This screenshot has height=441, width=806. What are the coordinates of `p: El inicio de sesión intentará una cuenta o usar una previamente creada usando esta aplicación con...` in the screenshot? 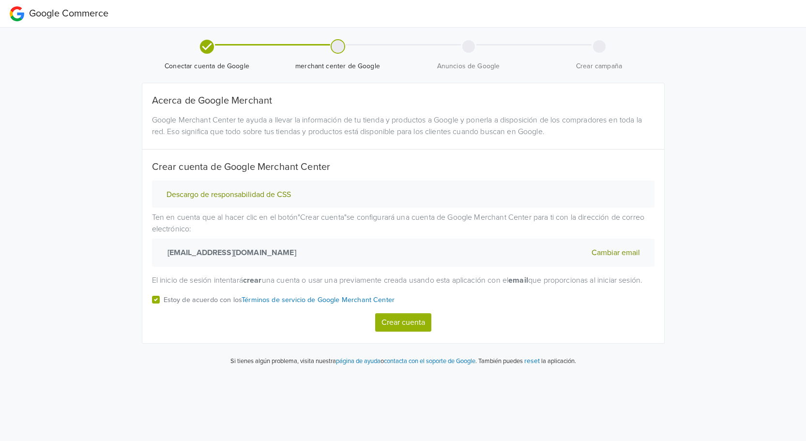 It's located at (403, 280).